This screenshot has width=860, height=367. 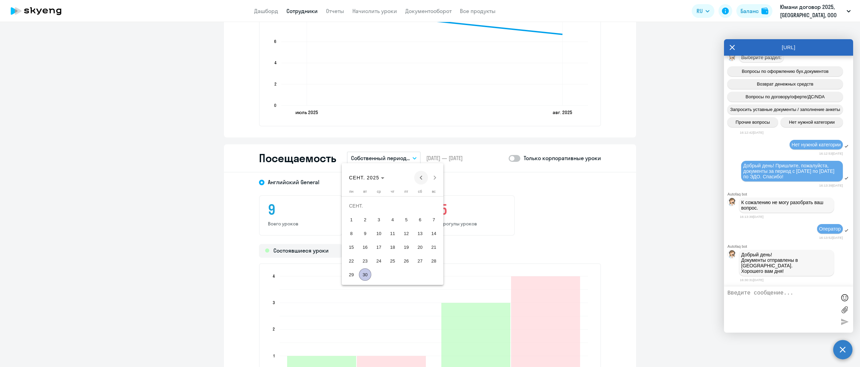 I want to click on span: К сожалению не могу разобрать ваш вопрос., so click(x=783, y=205).